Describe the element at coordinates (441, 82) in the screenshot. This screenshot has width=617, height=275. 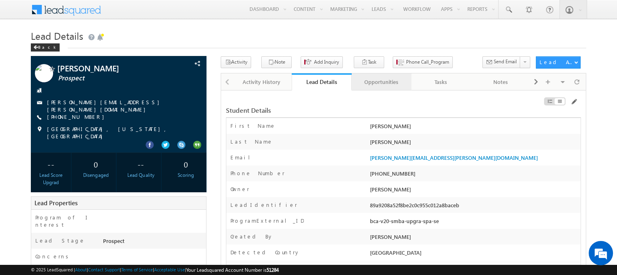
I see `div: Tasks` at that location.